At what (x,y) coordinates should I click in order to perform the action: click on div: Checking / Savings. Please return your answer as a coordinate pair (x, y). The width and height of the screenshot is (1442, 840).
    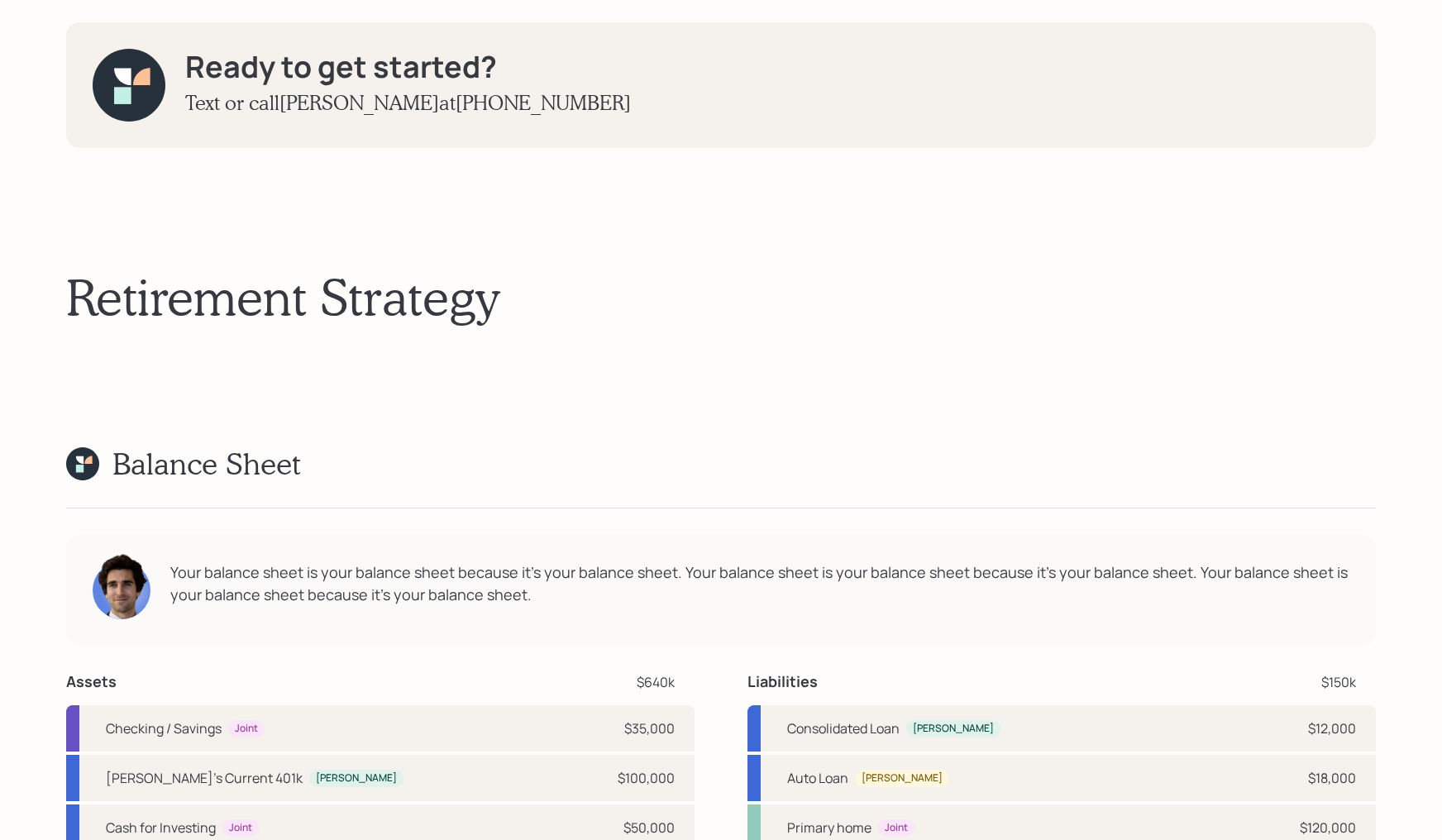
    Looking at the image, I should click on (163, 729).